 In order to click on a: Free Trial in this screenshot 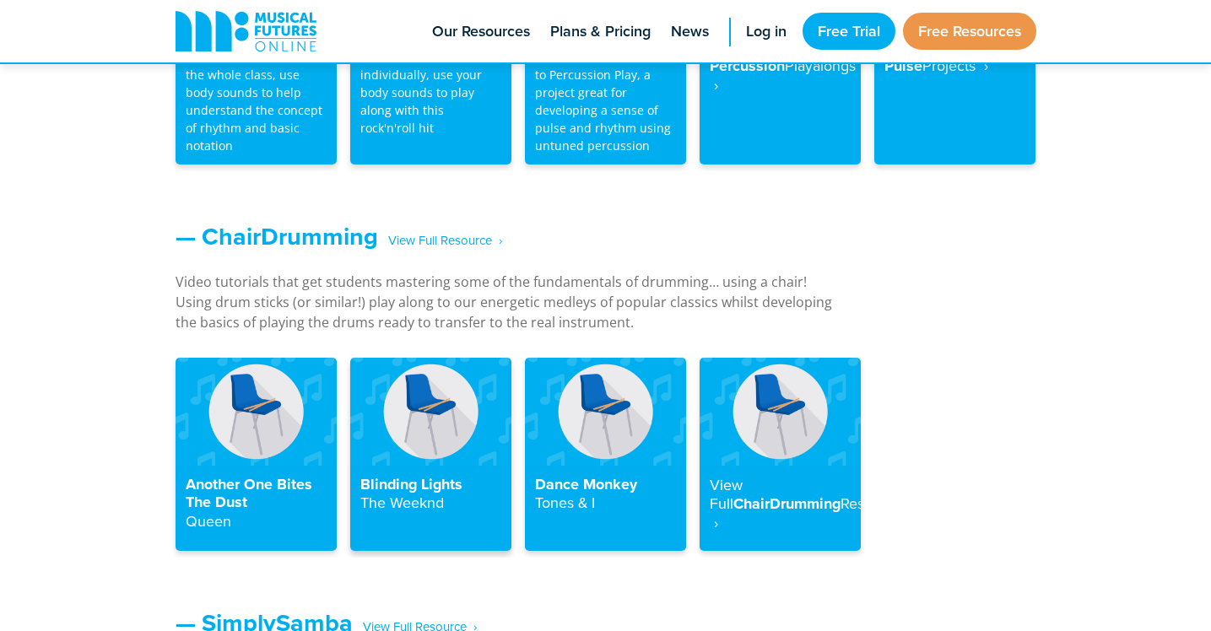, I will do `click(849, 31)`.